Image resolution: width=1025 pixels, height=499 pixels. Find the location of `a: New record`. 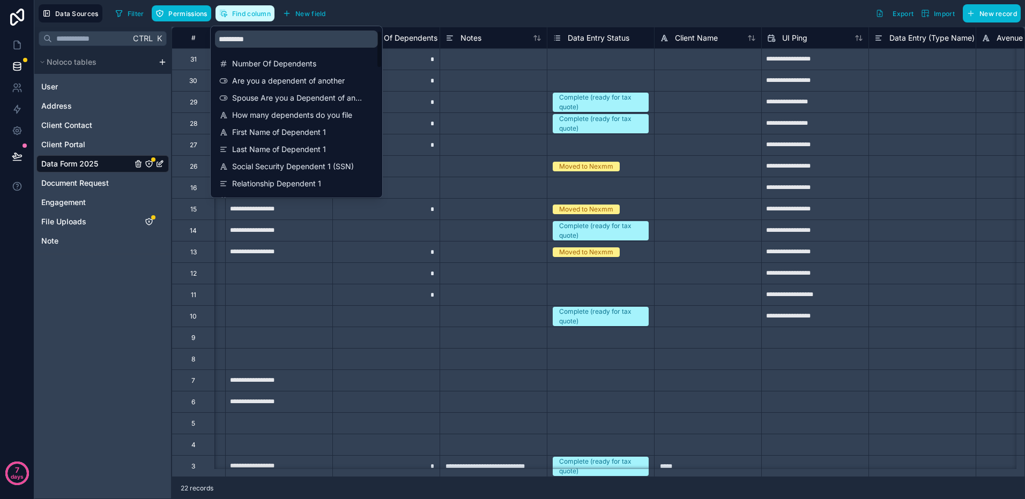

a: New record is located at coordinates (989, 13).